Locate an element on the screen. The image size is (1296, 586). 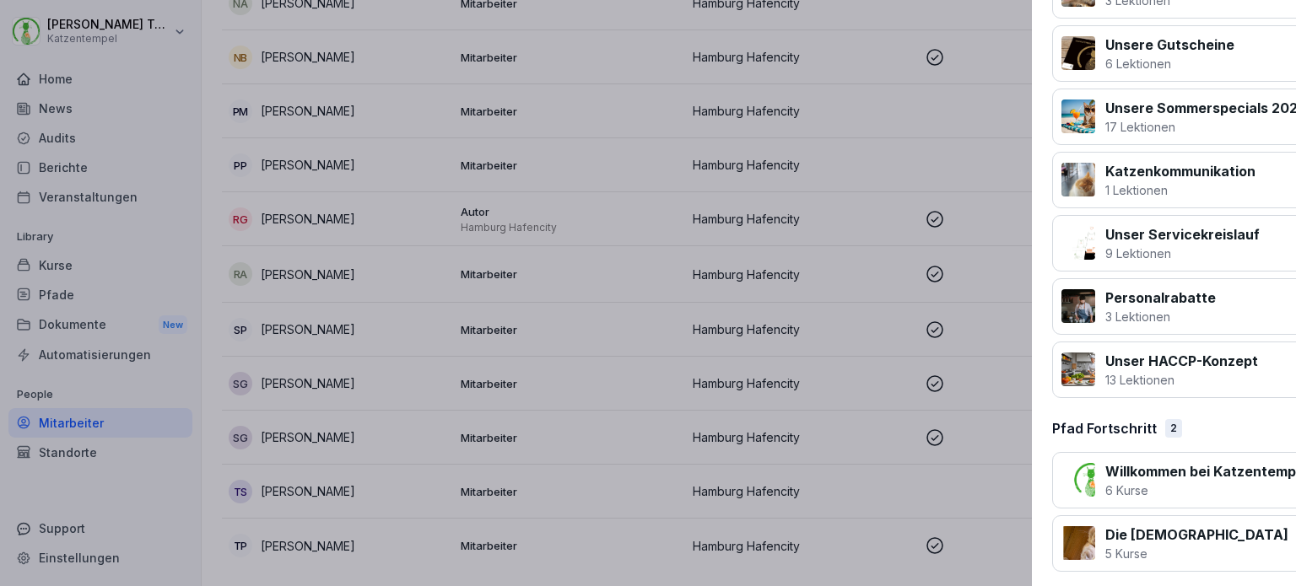
p: Unser Servicekreislauf is located at coordinates (1182, 234).